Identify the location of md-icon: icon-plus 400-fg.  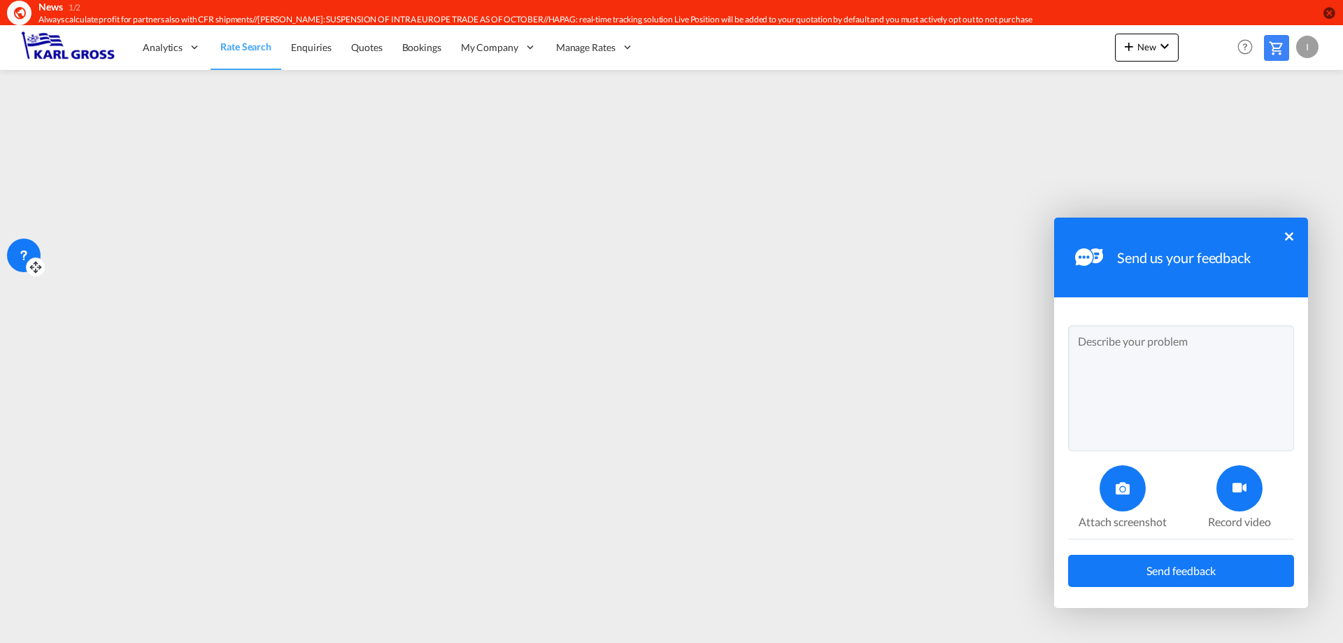
(1129, 46).